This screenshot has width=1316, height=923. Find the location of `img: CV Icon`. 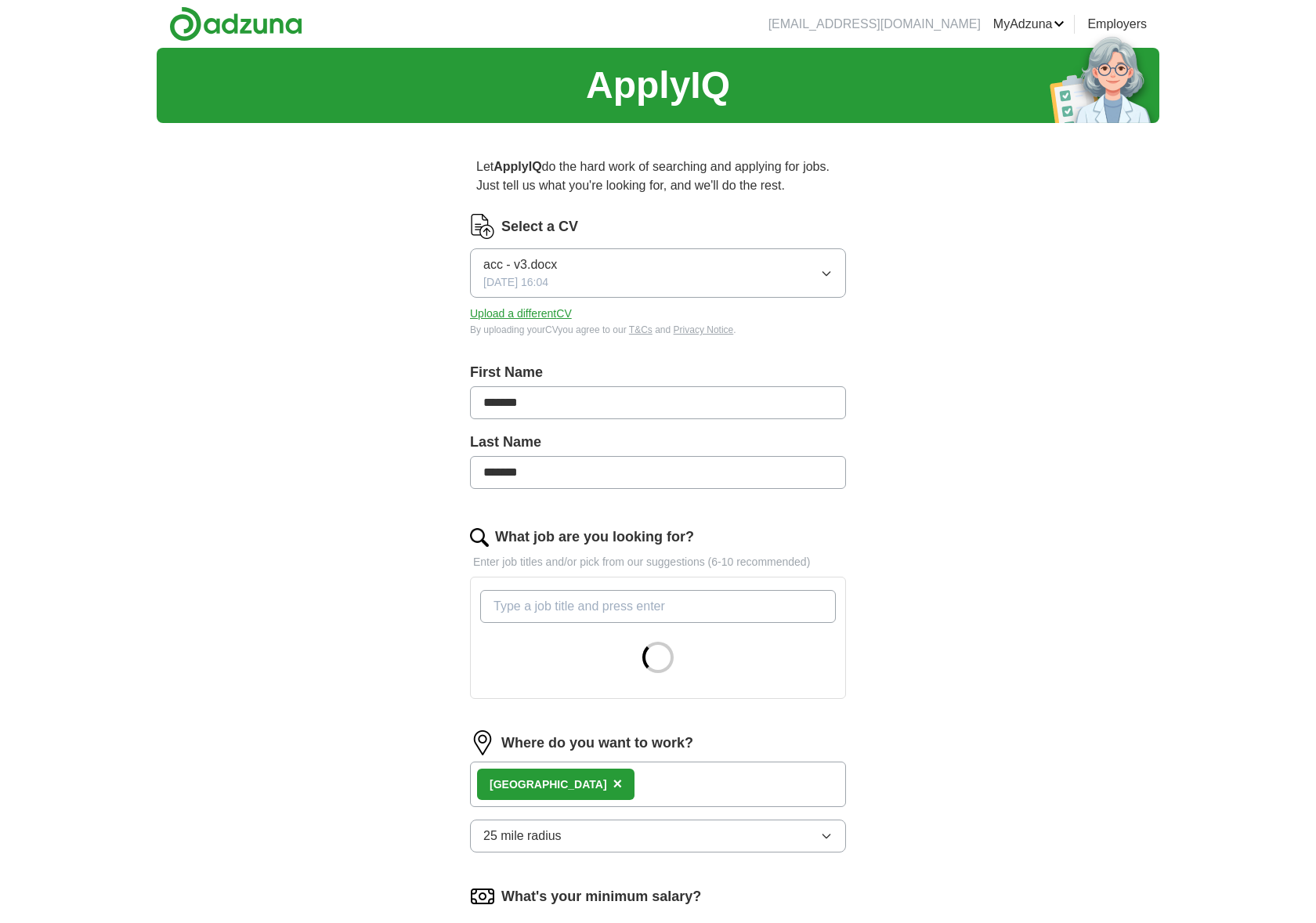

img: CV Icon is located at coordinates (483, 226).